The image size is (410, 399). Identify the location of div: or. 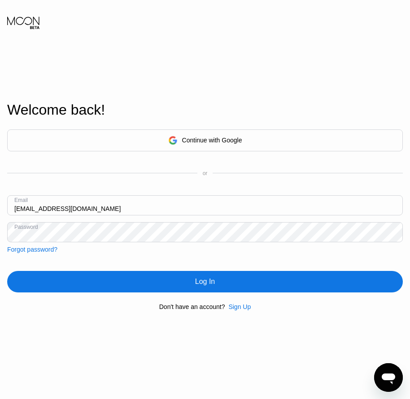
(205, 173).